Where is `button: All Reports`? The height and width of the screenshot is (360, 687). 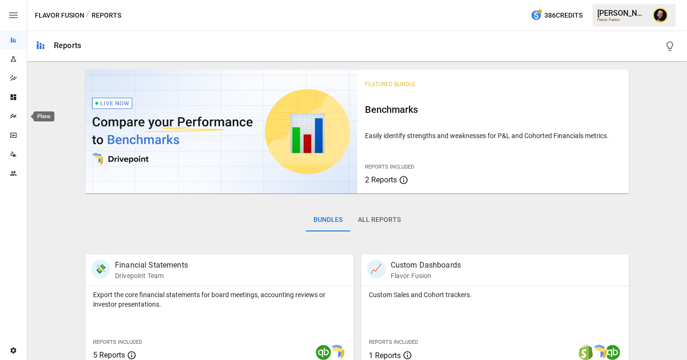
button: All Reports is located at coordinates (379, 220).